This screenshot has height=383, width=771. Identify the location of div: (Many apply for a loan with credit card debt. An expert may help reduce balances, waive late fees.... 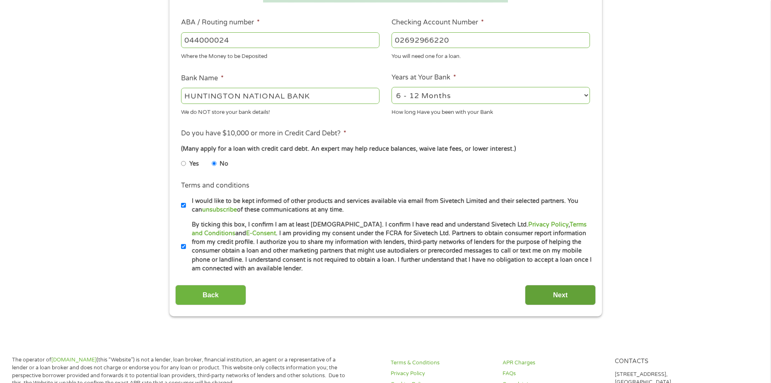
(385, 149).